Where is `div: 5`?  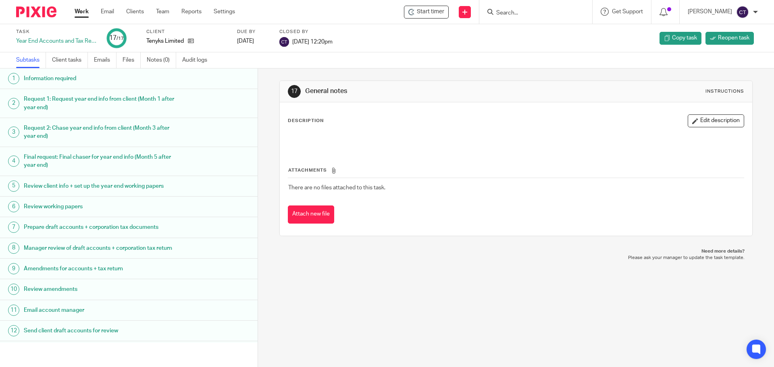
div: 5 is located at coordinates (14, 186).